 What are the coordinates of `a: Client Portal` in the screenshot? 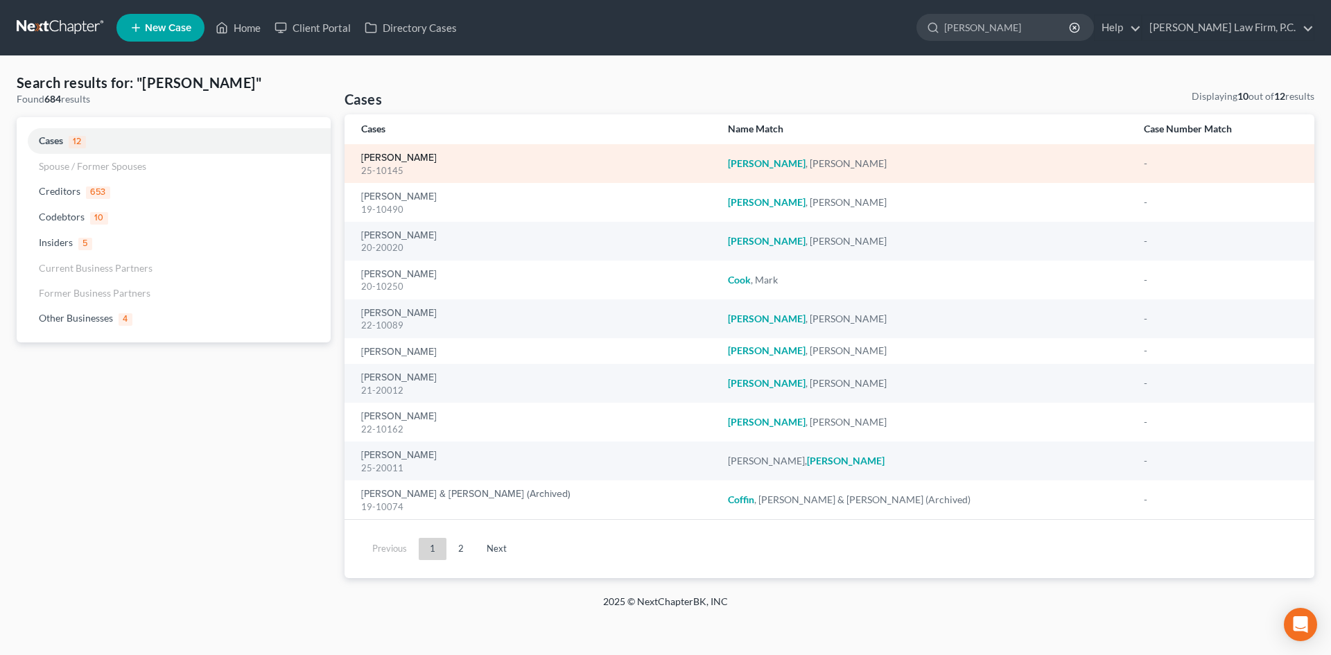 It's located at (313, 28).